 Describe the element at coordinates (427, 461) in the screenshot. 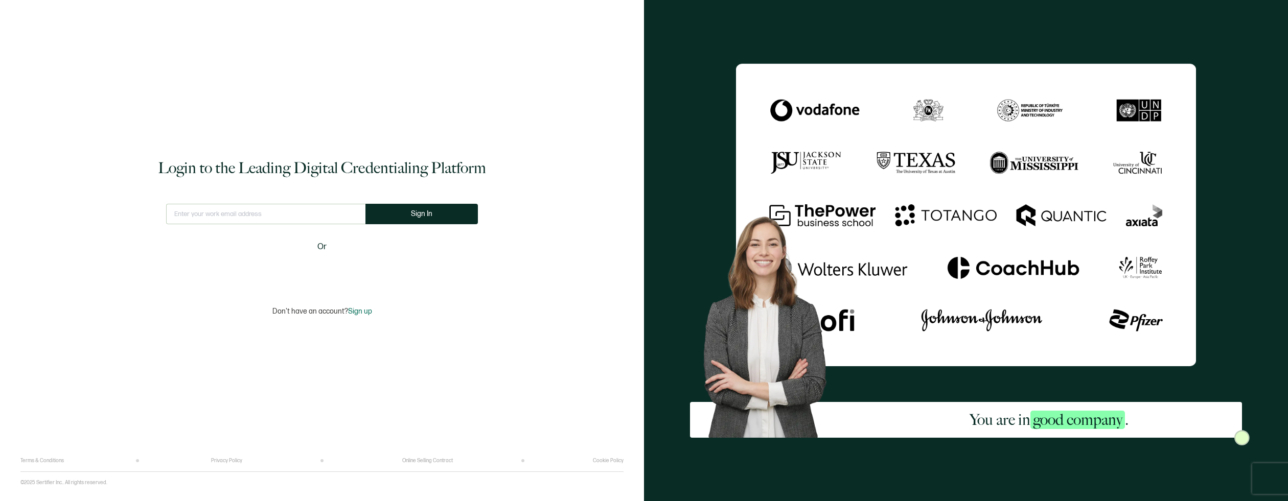

I see `a: Online Selling Contract` at that location.